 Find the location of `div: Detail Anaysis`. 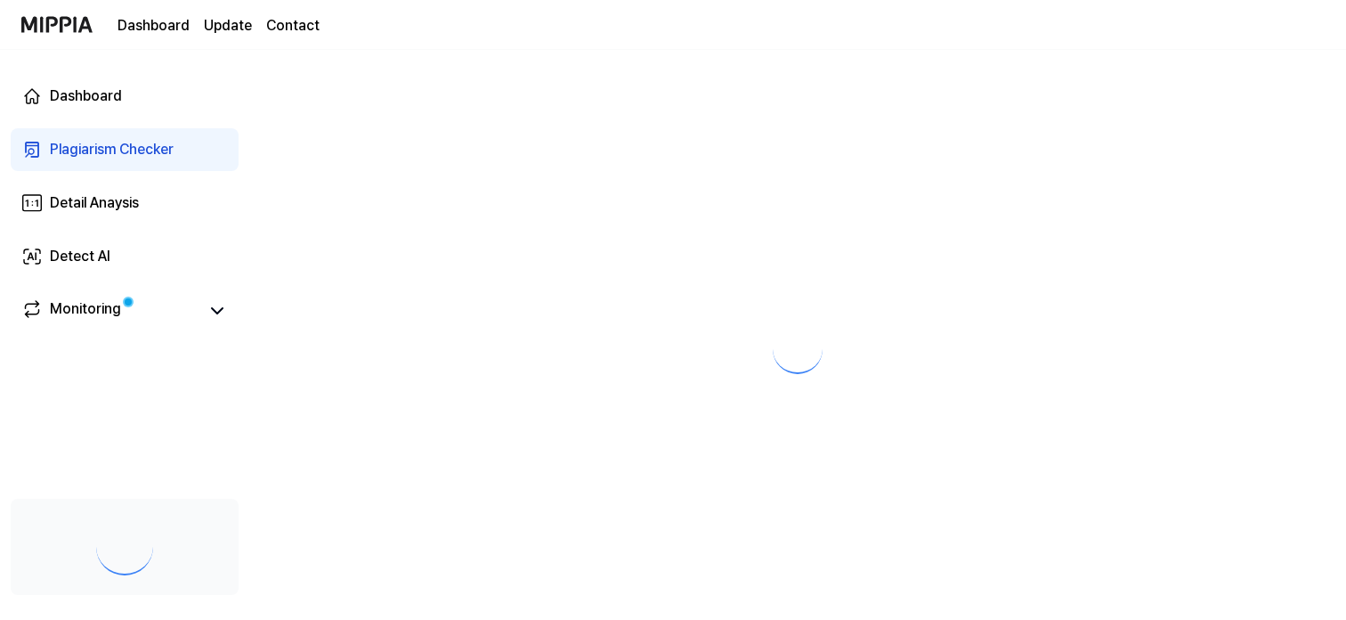

div: Detail Anaysis is located at coordinates (94, 203).